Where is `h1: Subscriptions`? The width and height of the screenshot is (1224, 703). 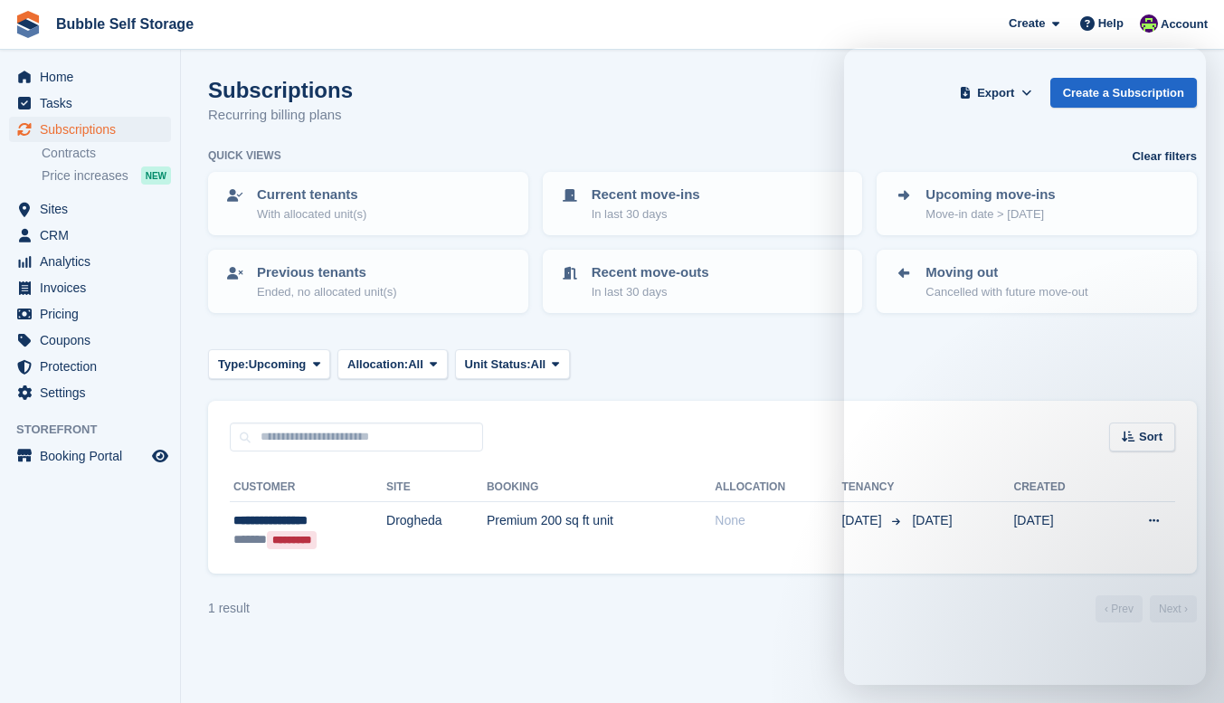 h1: Subscriptions is located at coordinates (280, 90).